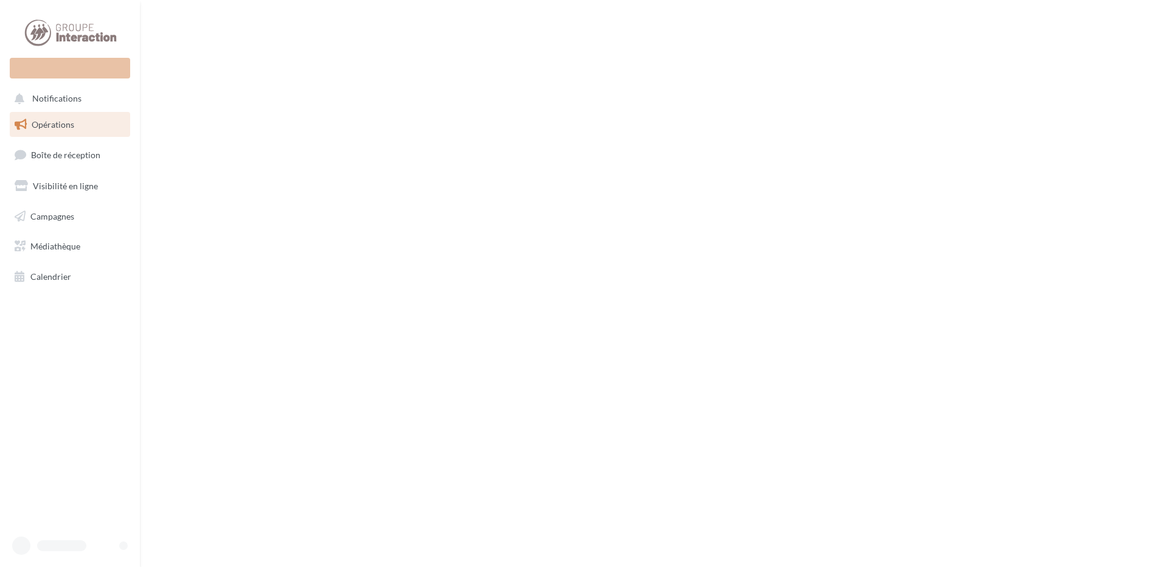 This screenshot has height=567, width=1163. What do you see at coordinates (70, 125) in the screenshot?
I see `a: Opérations` at bounding box center [70, 125].